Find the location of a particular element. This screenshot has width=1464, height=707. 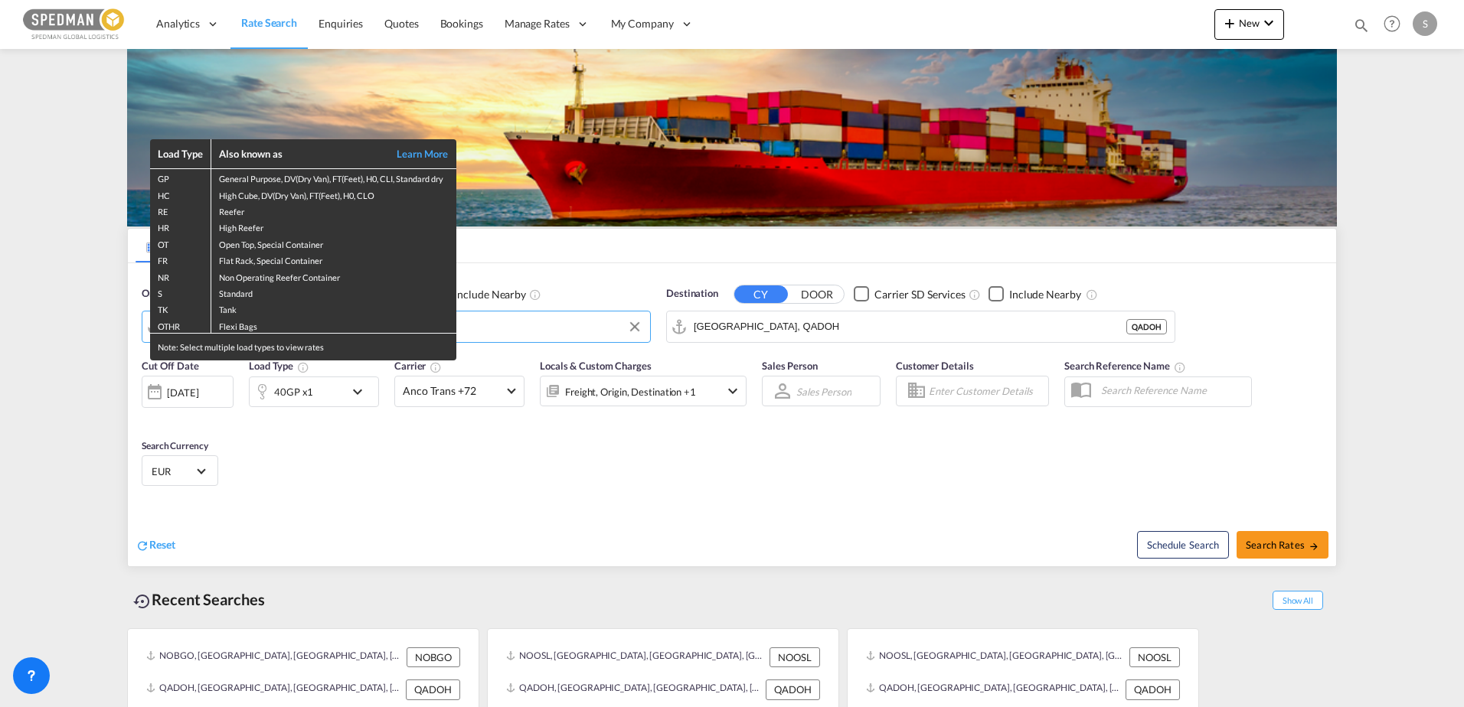

td: GP is located at coordinates (181, 178).